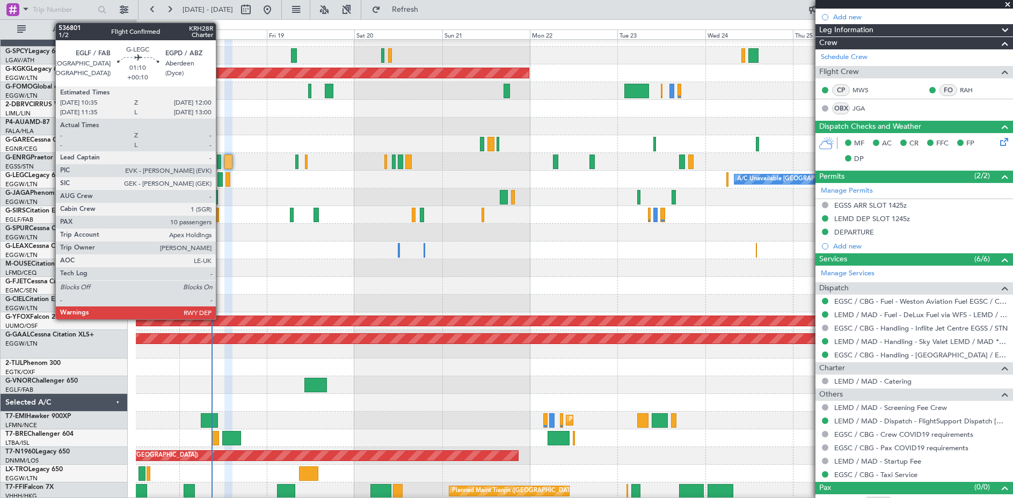 The height and width of the screenshot is (498, 1013). I want to click on div: CP, so click(841, 90).